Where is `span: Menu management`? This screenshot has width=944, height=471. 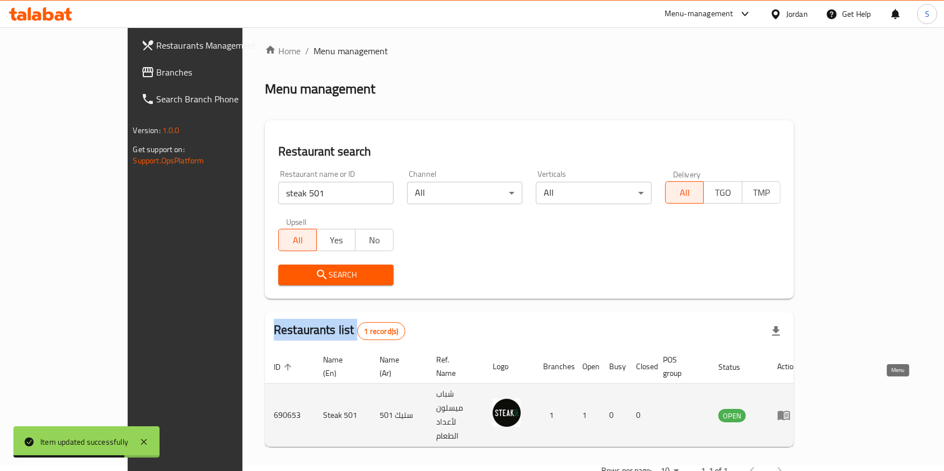
span: Menu management is located at coordinates (351, 51).